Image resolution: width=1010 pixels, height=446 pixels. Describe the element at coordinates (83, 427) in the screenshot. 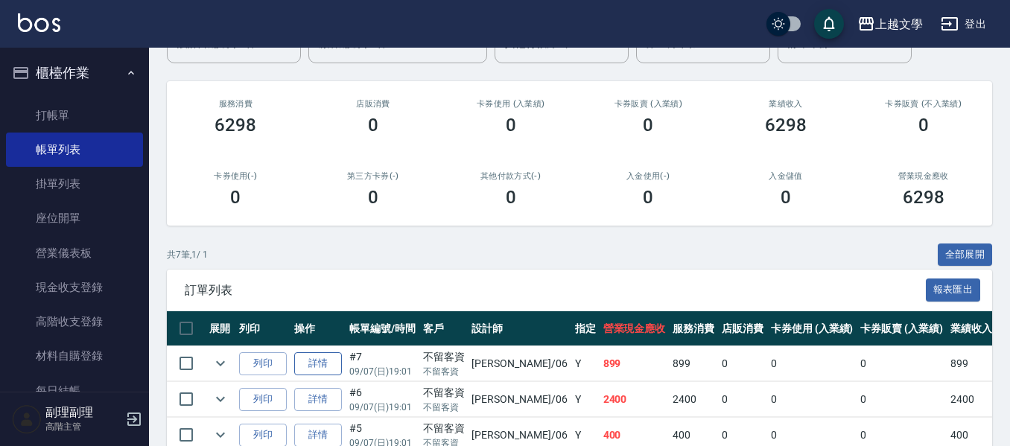

I see `p: 高階主管` at that location.